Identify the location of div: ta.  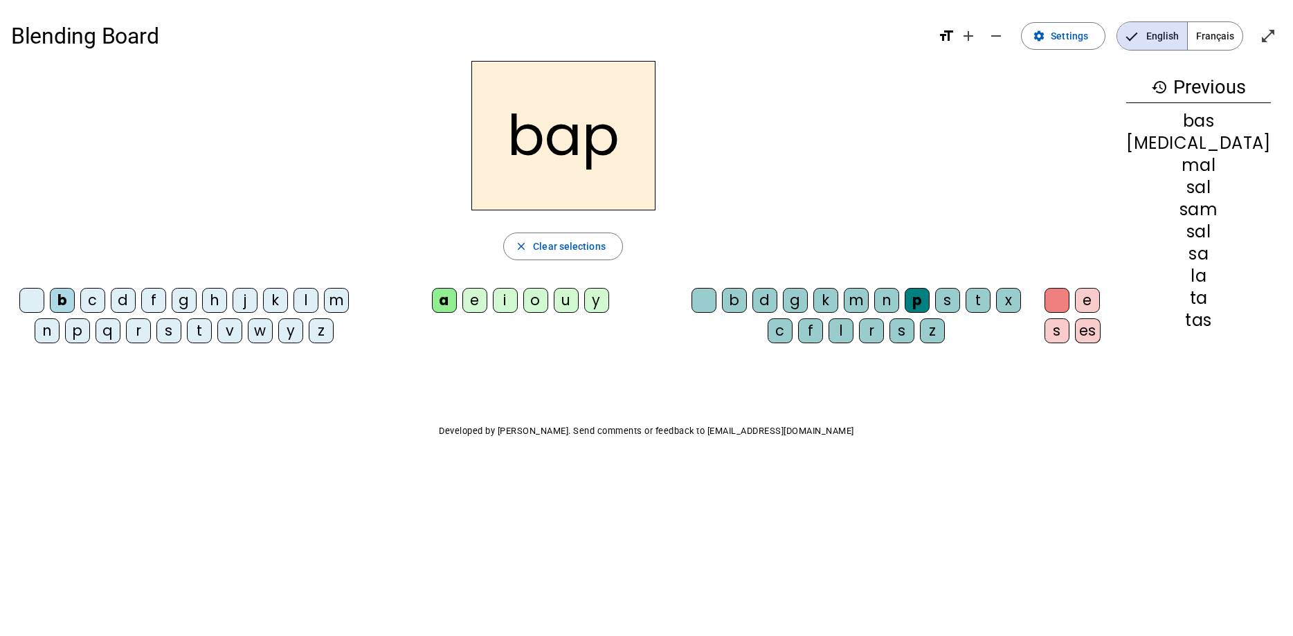
(1198, 298).